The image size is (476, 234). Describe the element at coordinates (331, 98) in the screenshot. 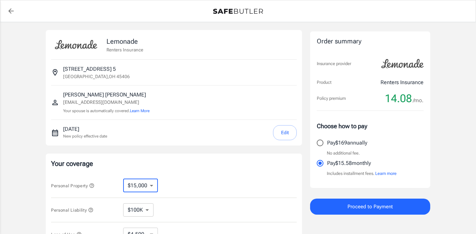

I see `p: Policy premium` at that location.